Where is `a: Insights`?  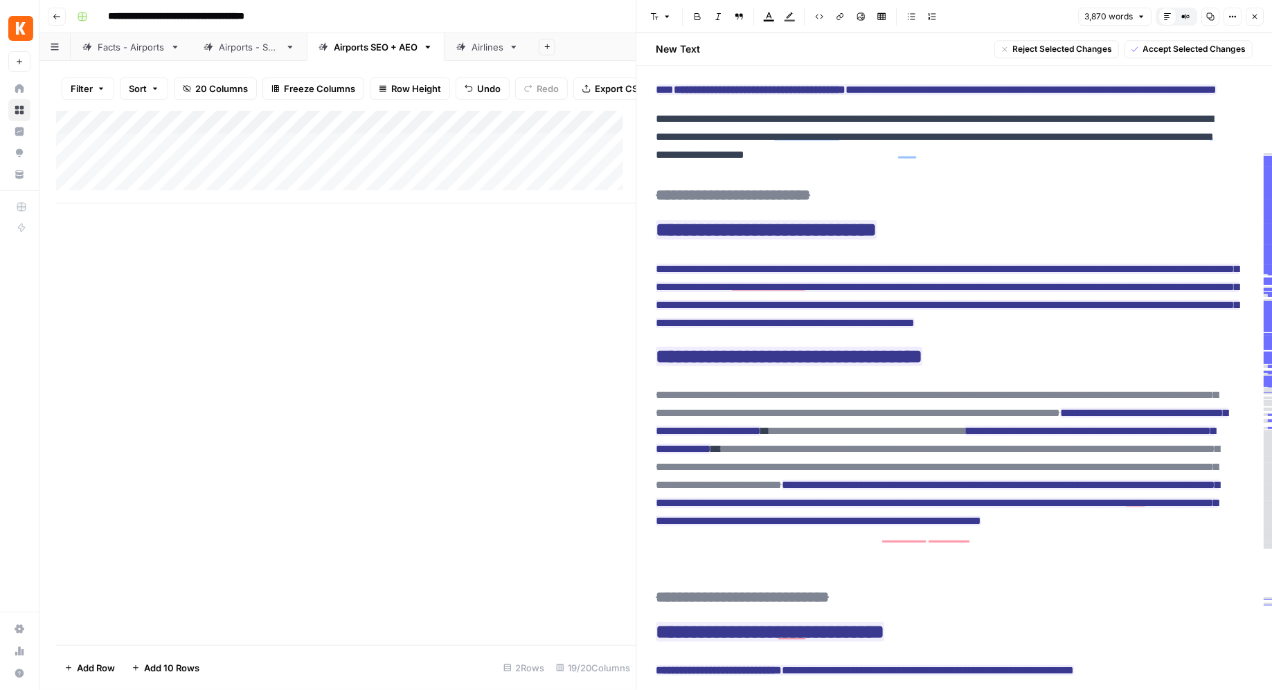 a: Insights is located at coordinates (19, 132).